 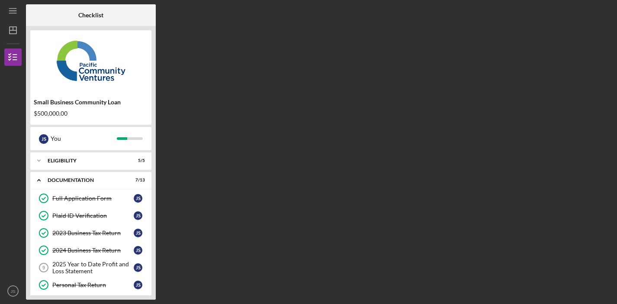 What do you see at coordinates (91, 267) in the screenshot?
I see `a: 92025 Year to Date Profit and Loss StatementJS` at bounding box center [91, 267].